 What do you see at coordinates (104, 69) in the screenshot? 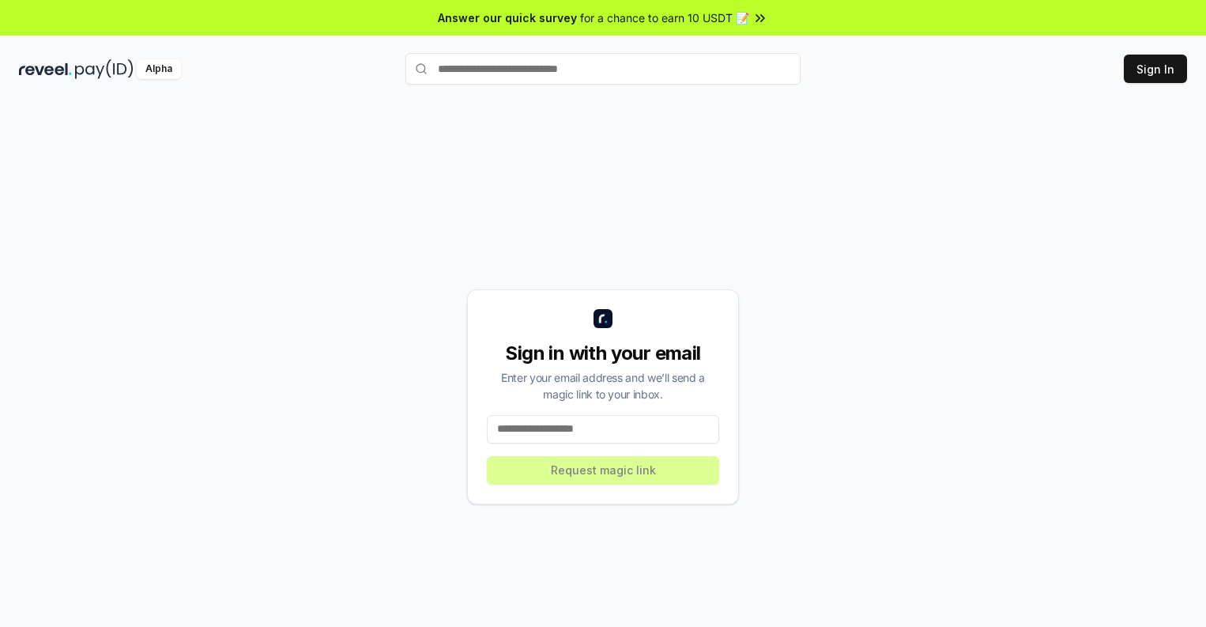
I see `img: pay_id` at bounding box center [104, 69].